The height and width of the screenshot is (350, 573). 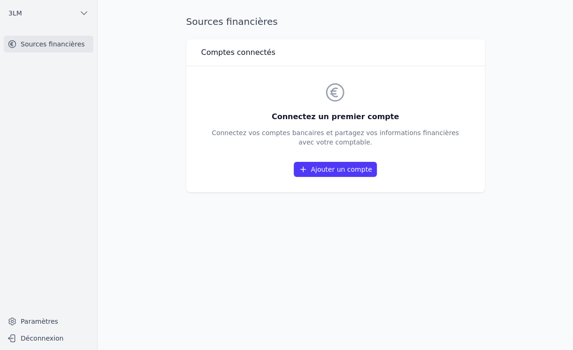 I want to click on h1: Sources financières, so click(x=232, y=22).